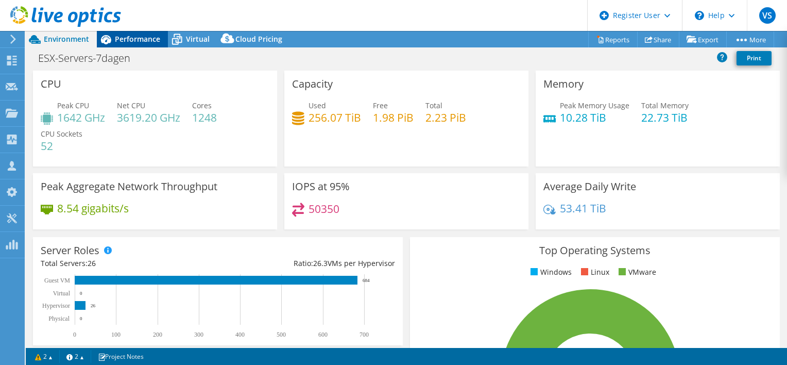 The width and height of the screenshot is (787, 365). What do you see at coordinates (595, 250) in the screenshot?
I see `h3: Top Operating Systems` at bounding box center [595, 250].